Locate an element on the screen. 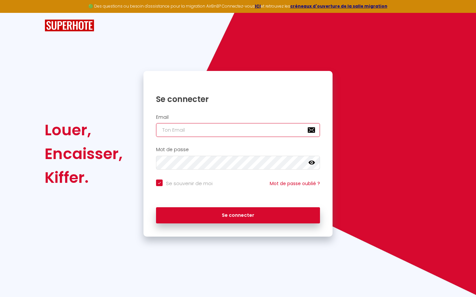 Image resolution: width=476 pixels, height=297 pixels. div: Encaisser, is located at coordinates (84, 154).